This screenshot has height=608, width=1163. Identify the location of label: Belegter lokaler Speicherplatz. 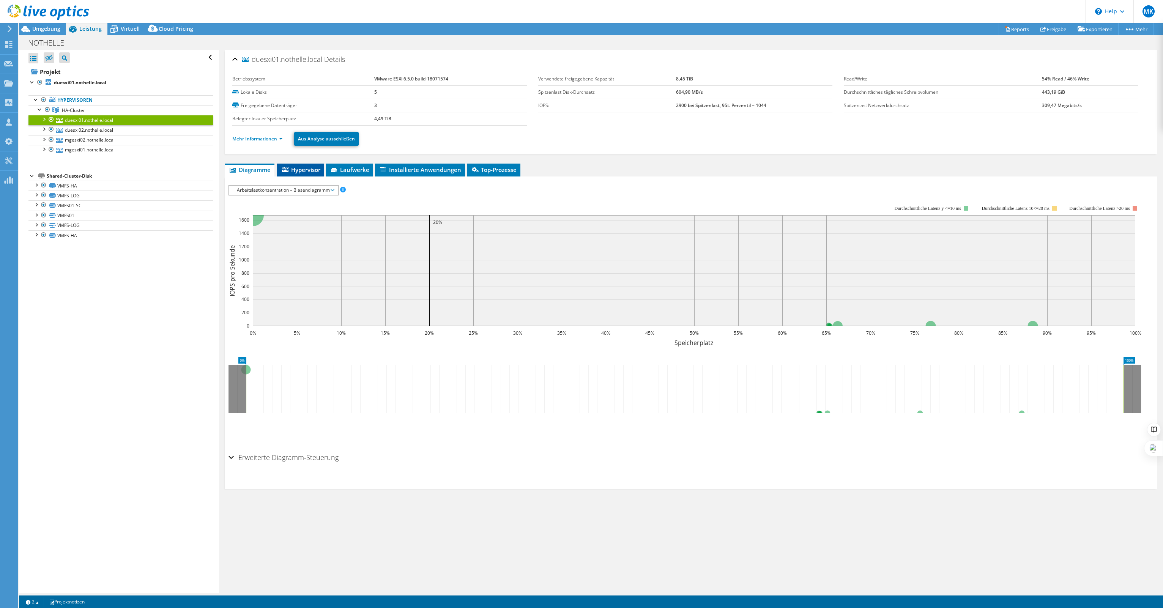
(303, 119).